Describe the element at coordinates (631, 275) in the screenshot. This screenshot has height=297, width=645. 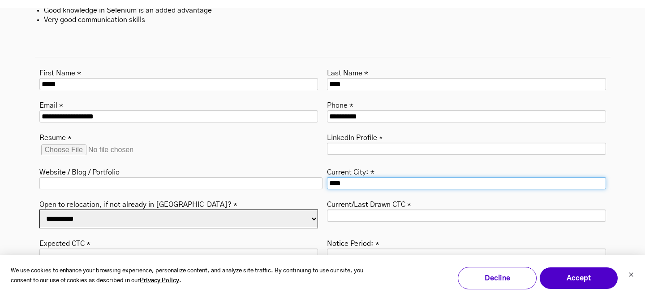
I see `button: Dismiss cookie banner` at that location.